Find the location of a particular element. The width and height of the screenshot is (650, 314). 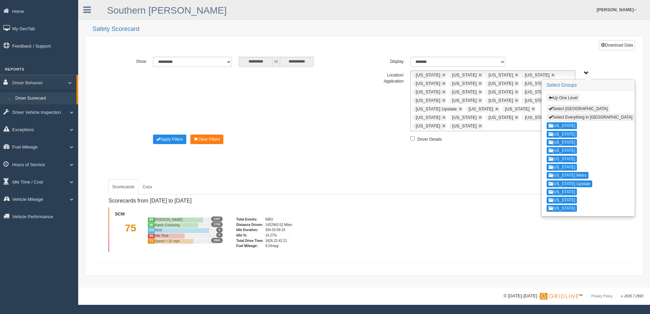

h3: Select Groups is located at coordinates (588, 85).